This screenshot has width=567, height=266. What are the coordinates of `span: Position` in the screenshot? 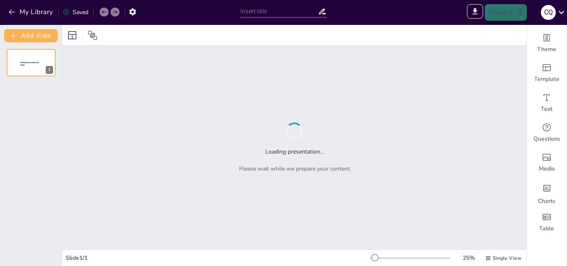 It's located at (93, 35).